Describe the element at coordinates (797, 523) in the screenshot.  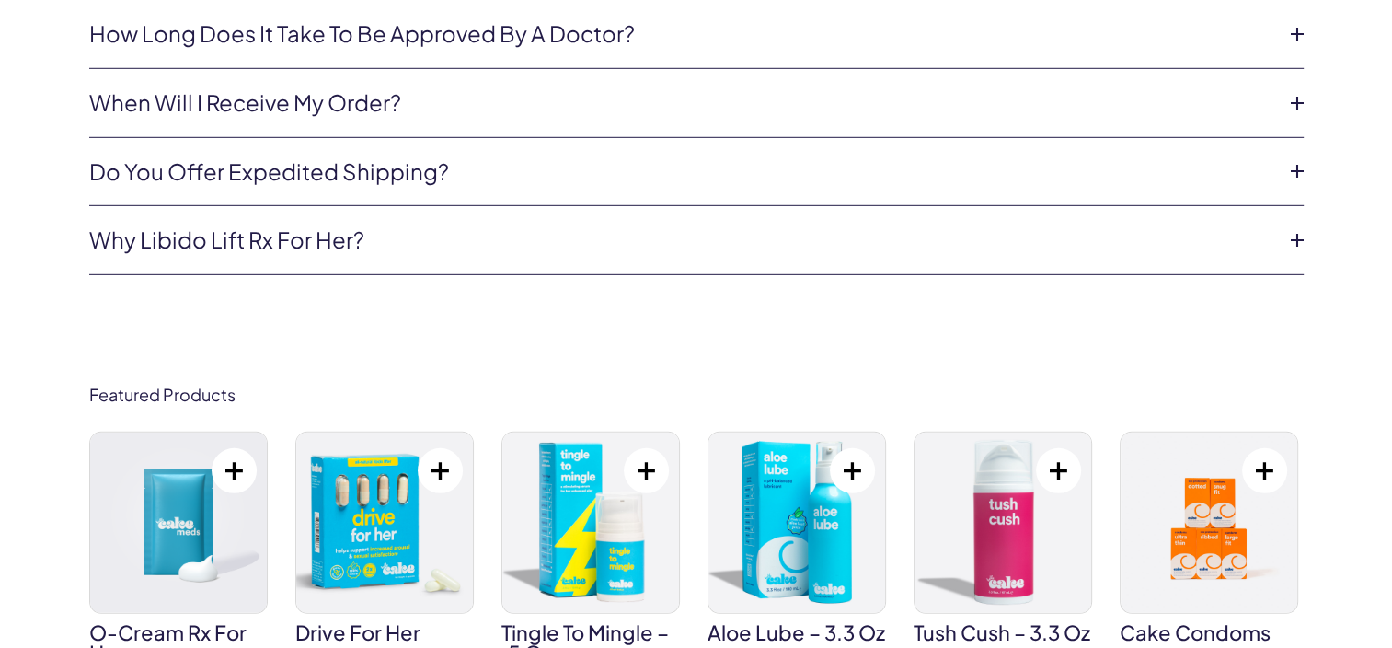
I see `img: Aloe Lube – 3.3 oz` at that location.